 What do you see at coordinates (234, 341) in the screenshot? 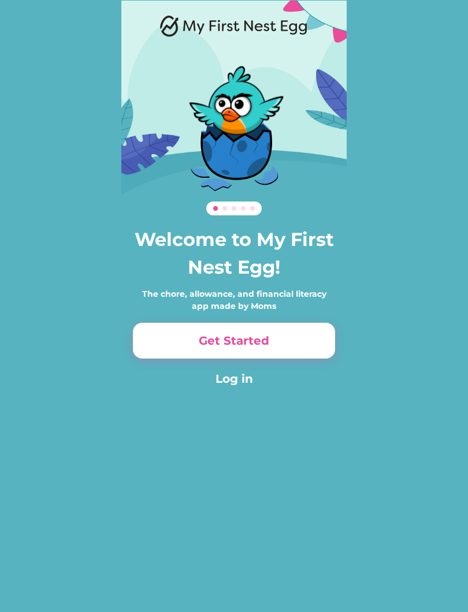
I see `button: Get Started` at bounding box center [234, 341].